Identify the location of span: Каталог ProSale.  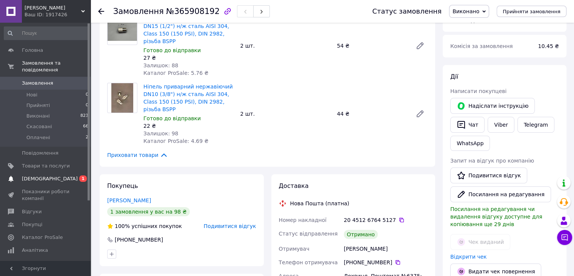
(42, 237).